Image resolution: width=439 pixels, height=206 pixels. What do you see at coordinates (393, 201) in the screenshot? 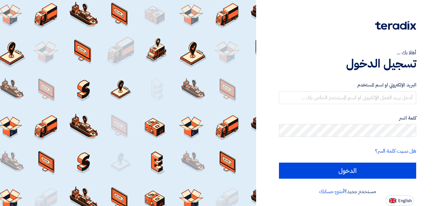
I see `img: en-US.png` at bounding box center [393, 201].